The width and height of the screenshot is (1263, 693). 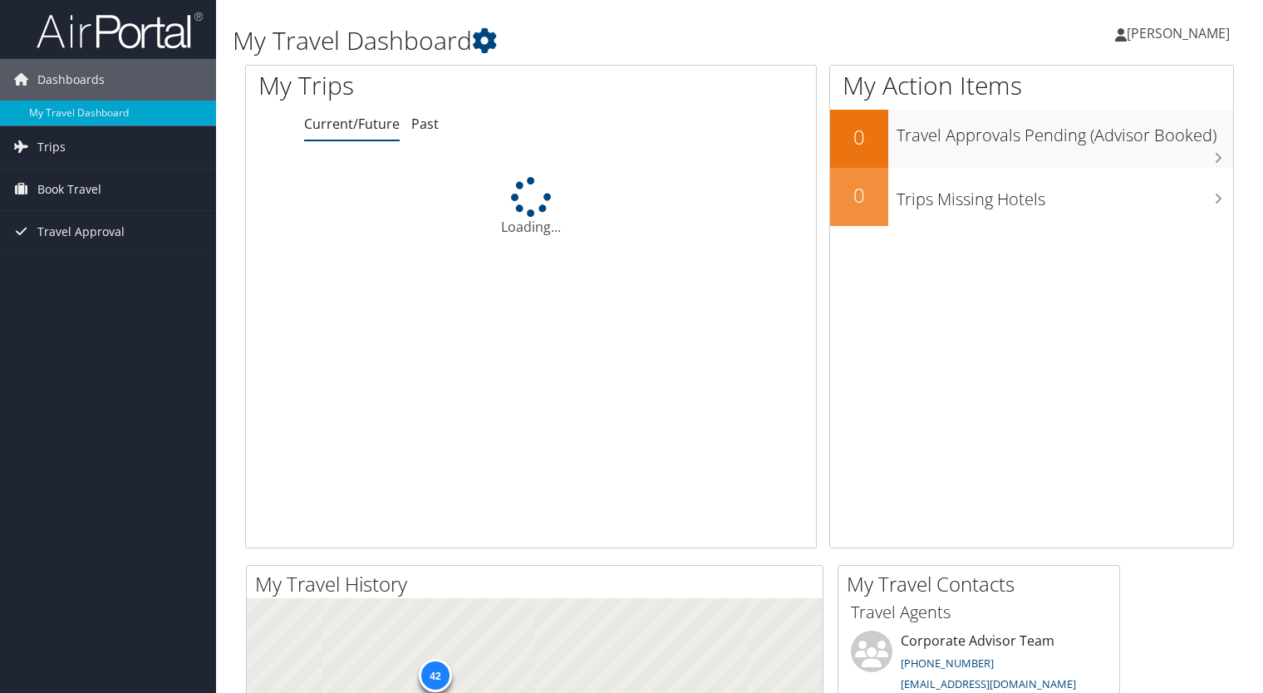 I want to click on h2: My Travel Contacts, so click(x=983, y=584).